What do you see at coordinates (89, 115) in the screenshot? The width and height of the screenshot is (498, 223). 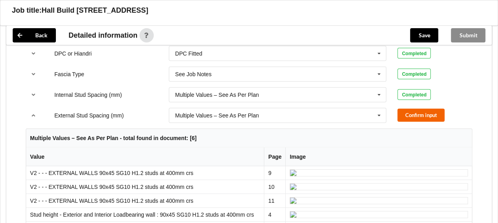 I see `label: External Stud Spacing (mm)` at bounding box center [89, 115].